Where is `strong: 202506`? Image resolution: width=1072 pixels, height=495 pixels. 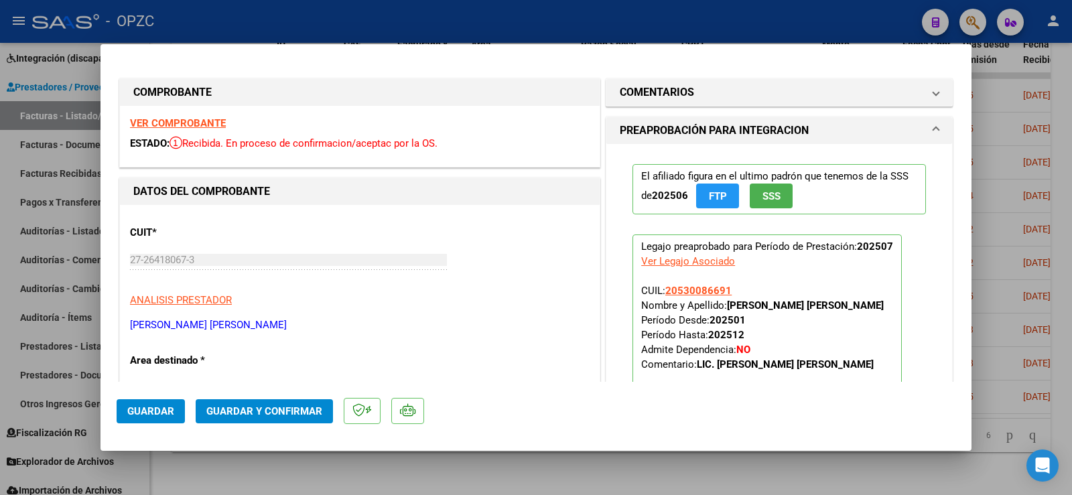
strong: 202506 is located at coordinates (670, 196).